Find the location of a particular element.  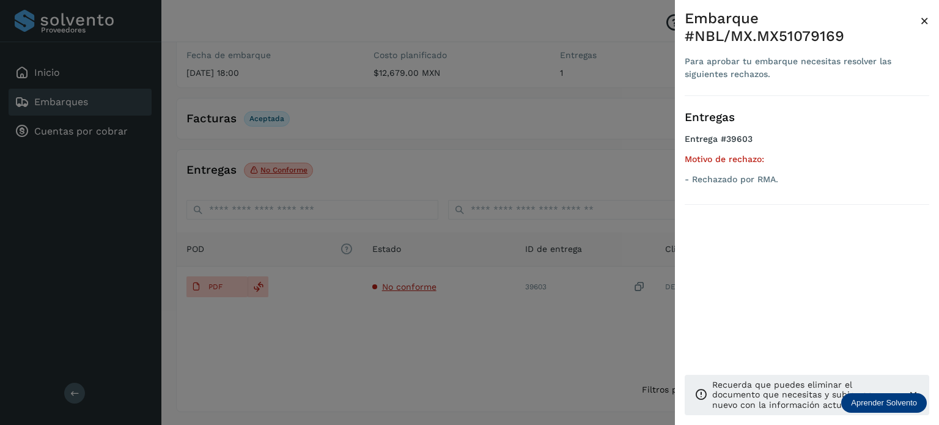

button: Close is located at coordinates (924, 21).